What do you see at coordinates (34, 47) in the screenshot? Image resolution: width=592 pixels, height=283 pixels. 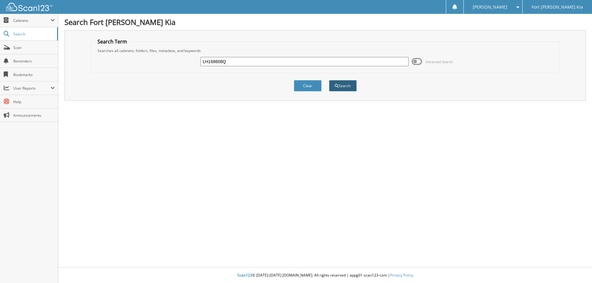 I see `span: Scan` at bounding box center [34, 47].